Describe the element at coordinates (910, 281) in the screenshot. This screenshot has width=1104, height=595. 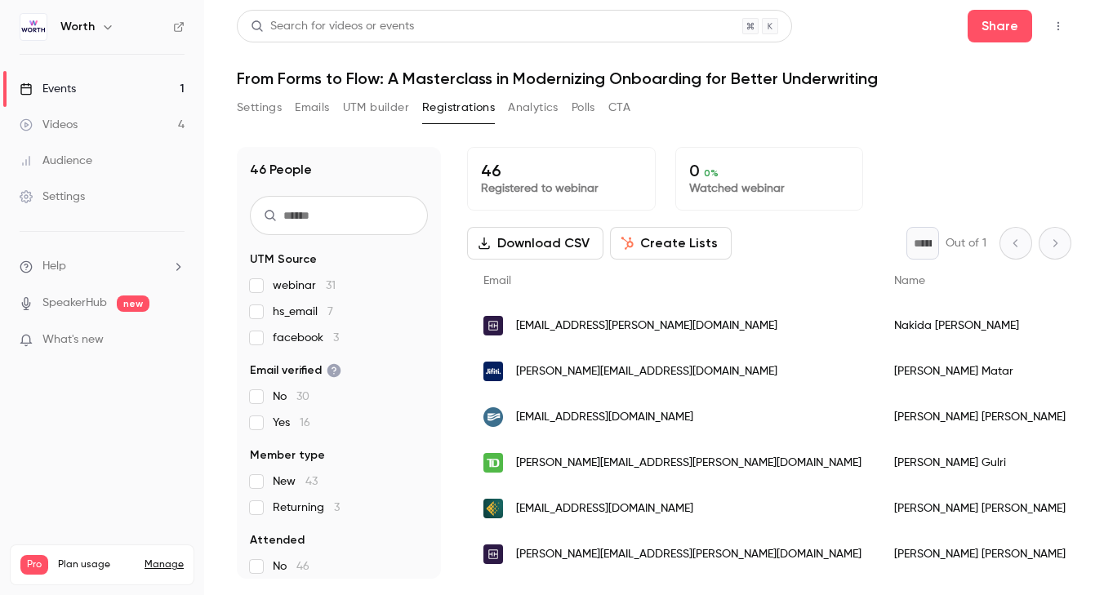
I see `span: Name` at that location.